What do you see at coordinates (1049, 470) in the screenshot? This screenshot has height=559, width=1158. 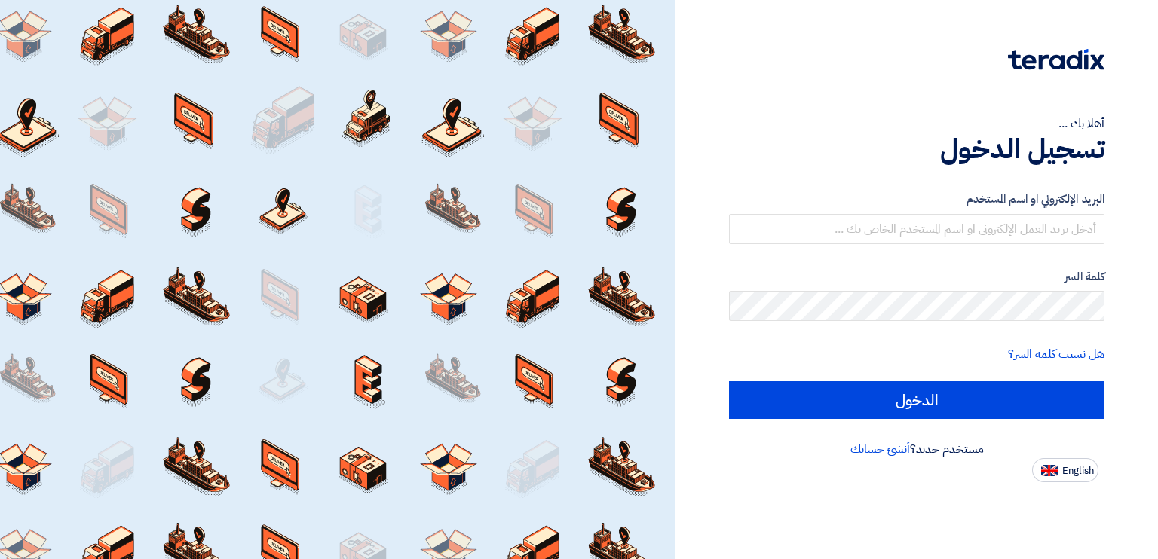 I see `img: en-US.png` at bounding box center [1049, 470].